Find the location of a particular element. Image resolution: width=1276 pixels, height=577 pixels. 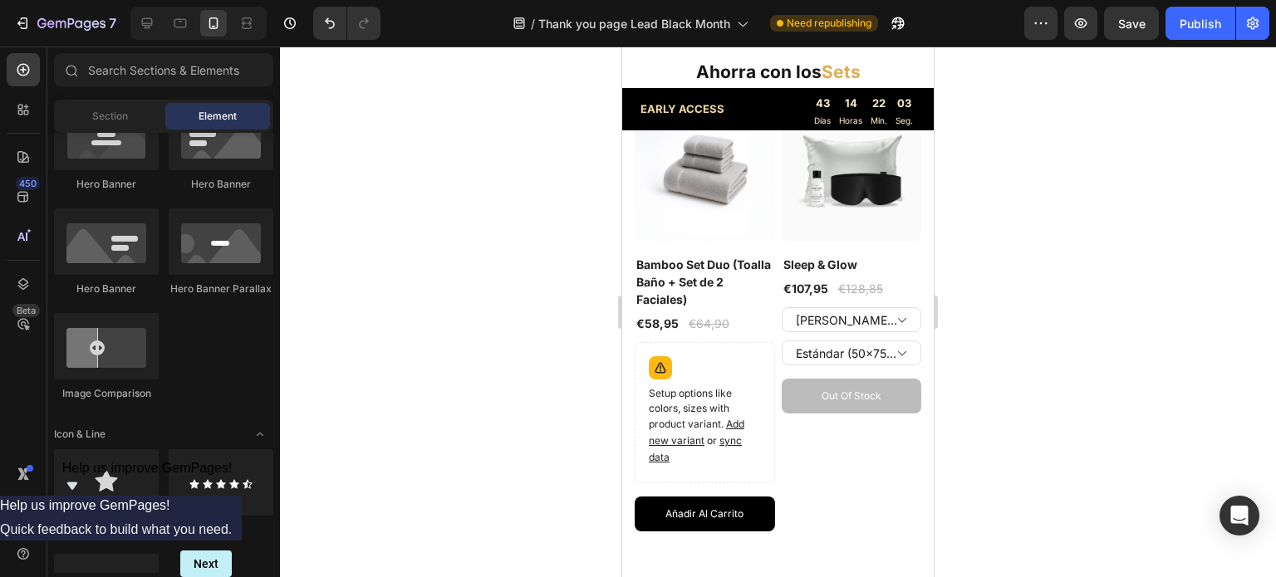

button: 7 is located at coordinates (65, 23).